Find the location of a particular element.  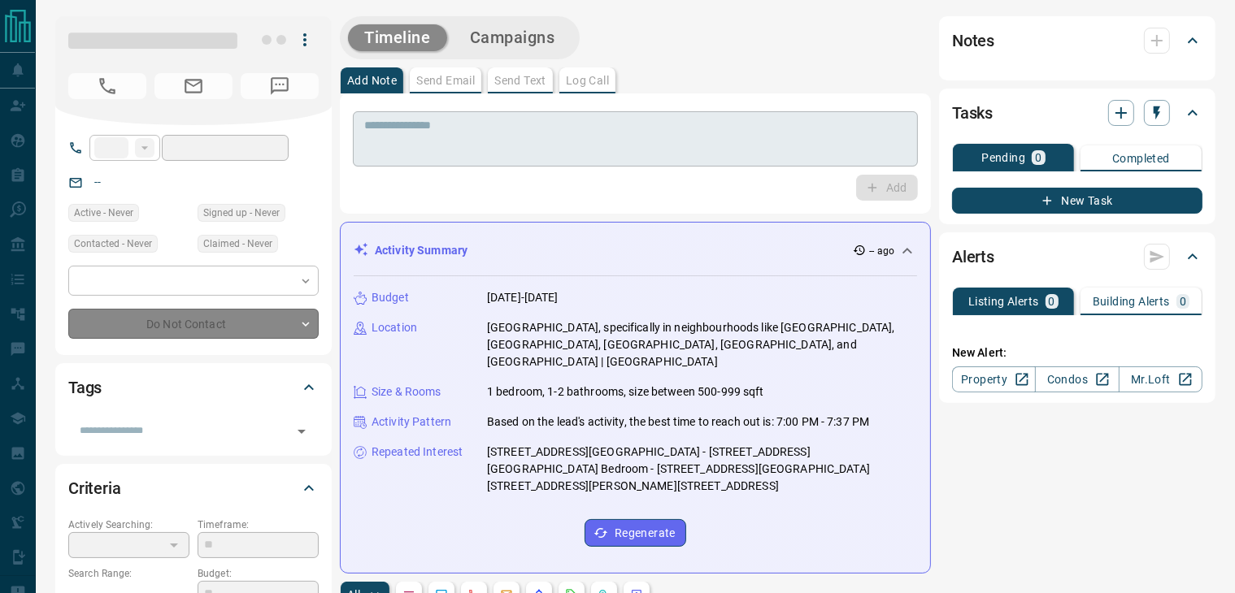

div: Do Not Contact is located at coordinates (193, 323).